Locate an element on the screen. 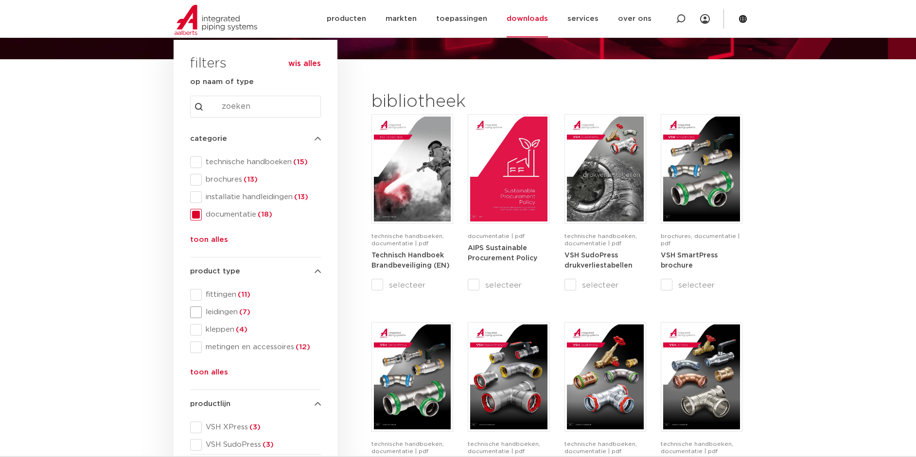 The width and height of the screenshot is (916, 457). span: metingen en accessoires is located at coordinates (261, 347).